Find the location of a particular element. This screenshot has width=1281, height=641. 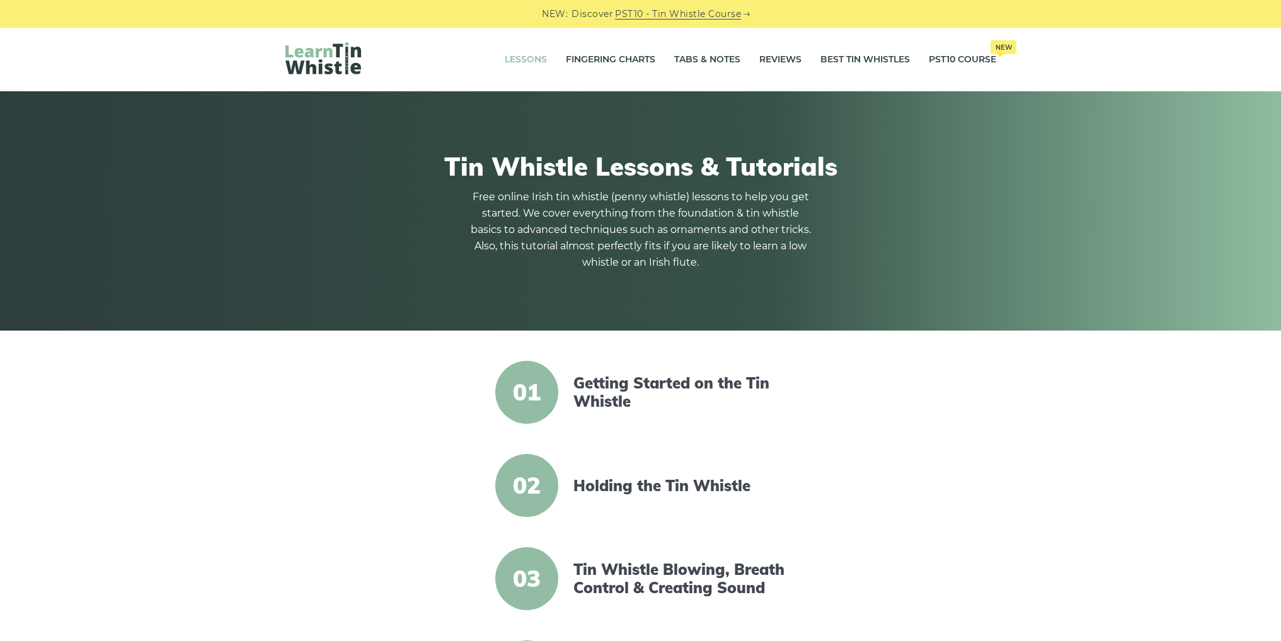

span: 03 is located at coordinates (527, 579).